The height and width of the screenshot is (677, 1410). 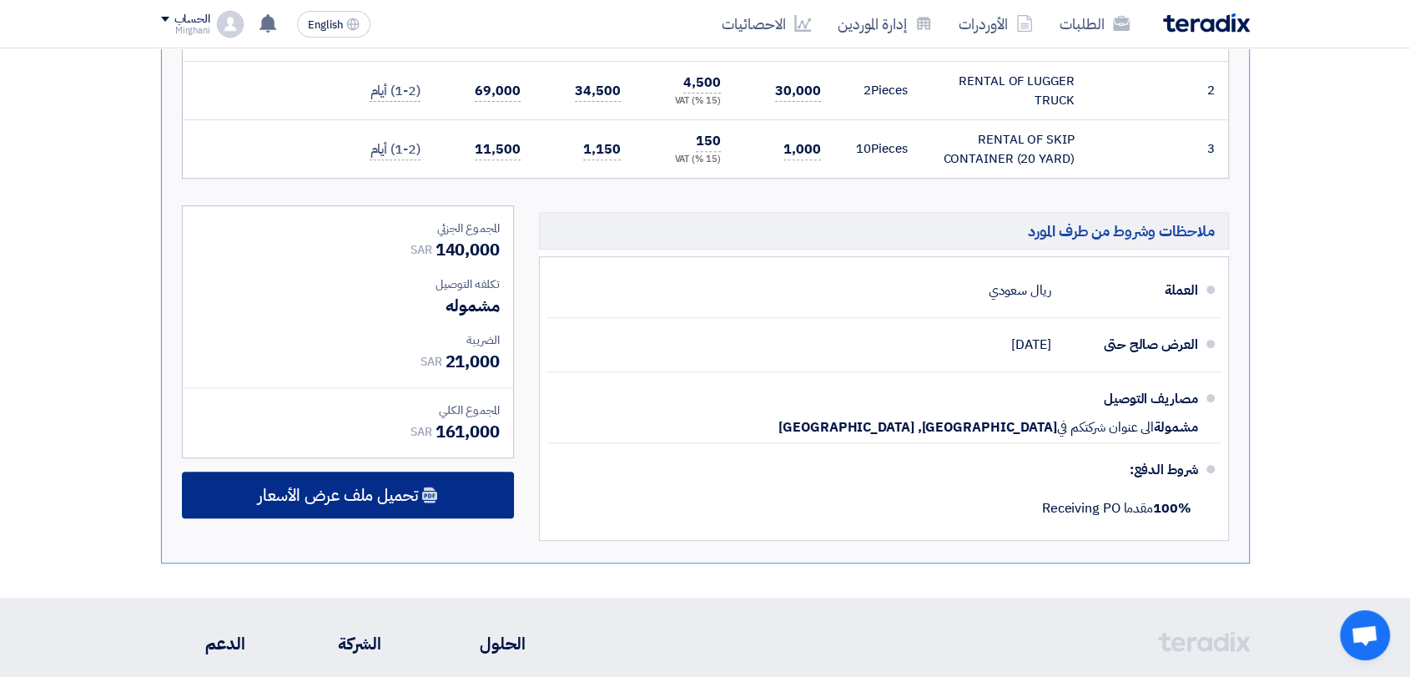 I want to click on img: profile_test.png, so click(x=230, y=24).